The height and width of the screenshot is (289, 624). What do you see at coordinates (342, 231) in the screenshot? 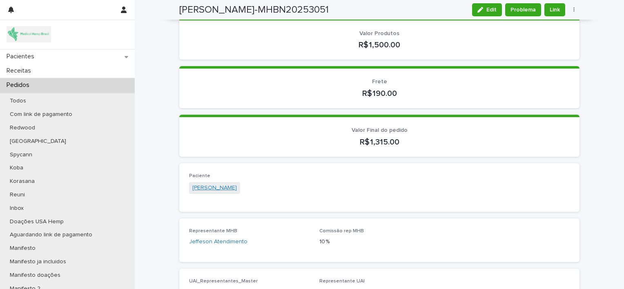
I see `span: Comissão rep MHB` at bounding box center [342, 231].